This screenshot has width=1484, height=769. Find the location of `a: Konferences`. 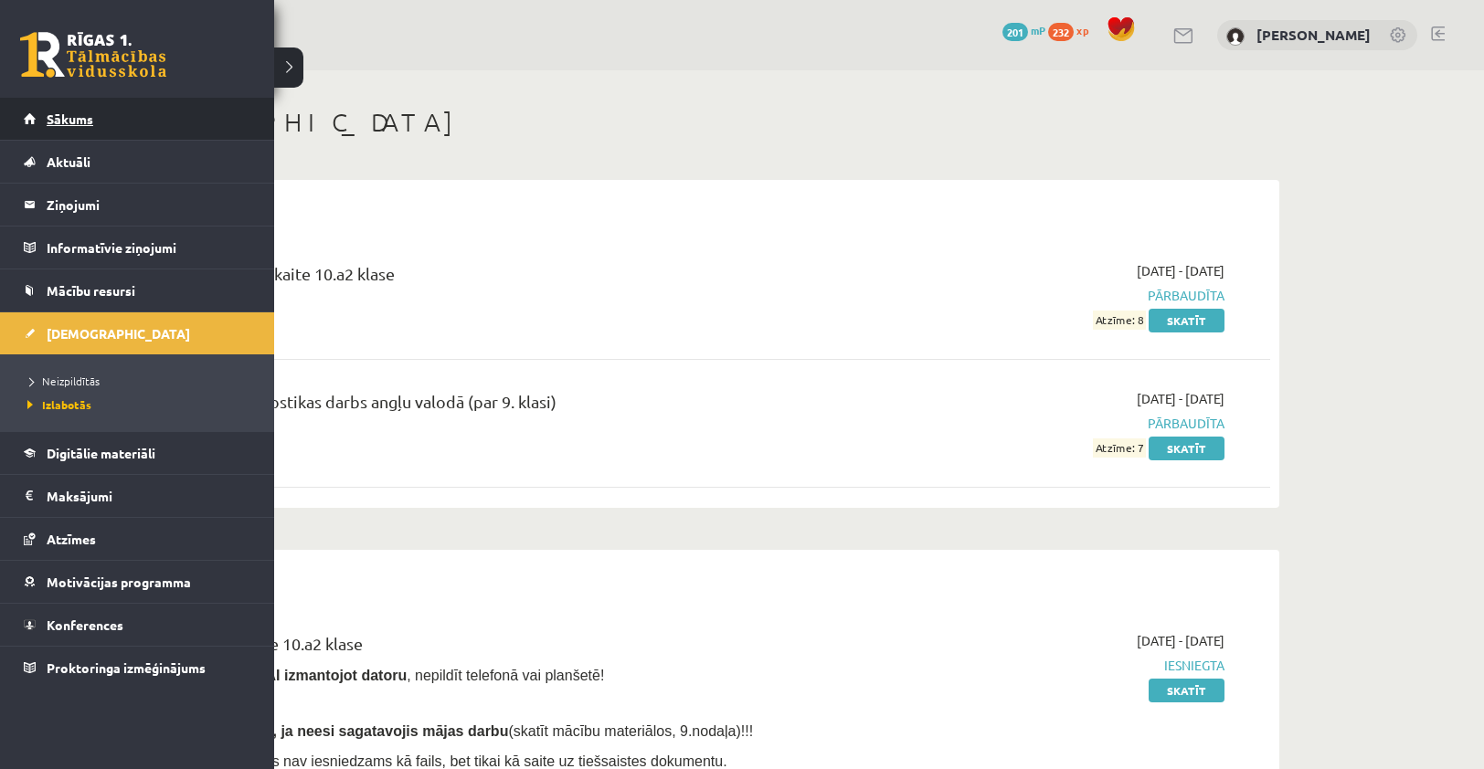

a: Konferences is located at coordinates (137, 625).